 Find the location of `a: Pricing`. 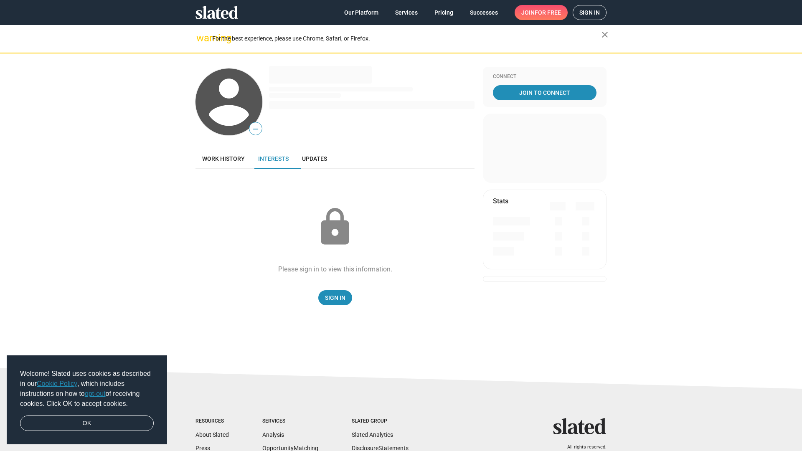

a: Pricing is located at coordinates (443, 13).